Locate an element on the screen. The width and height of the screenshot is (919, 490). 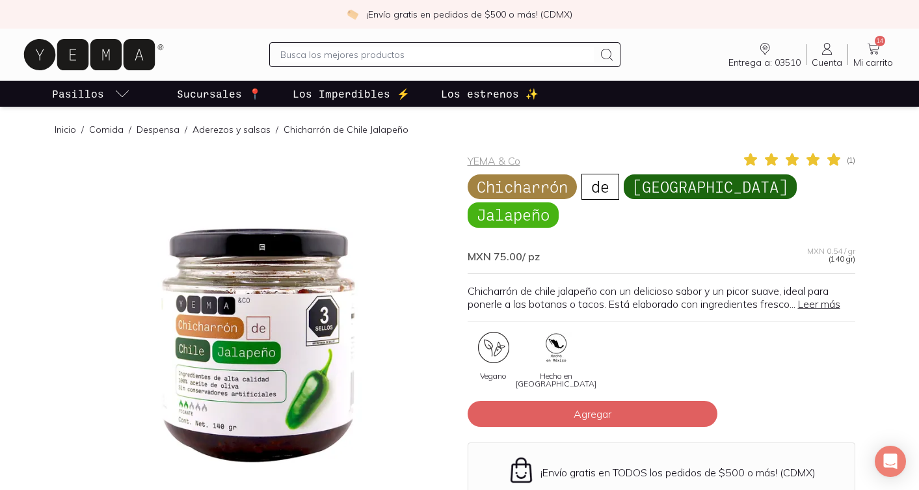
img: Envío is located at coordinates (521, 470).